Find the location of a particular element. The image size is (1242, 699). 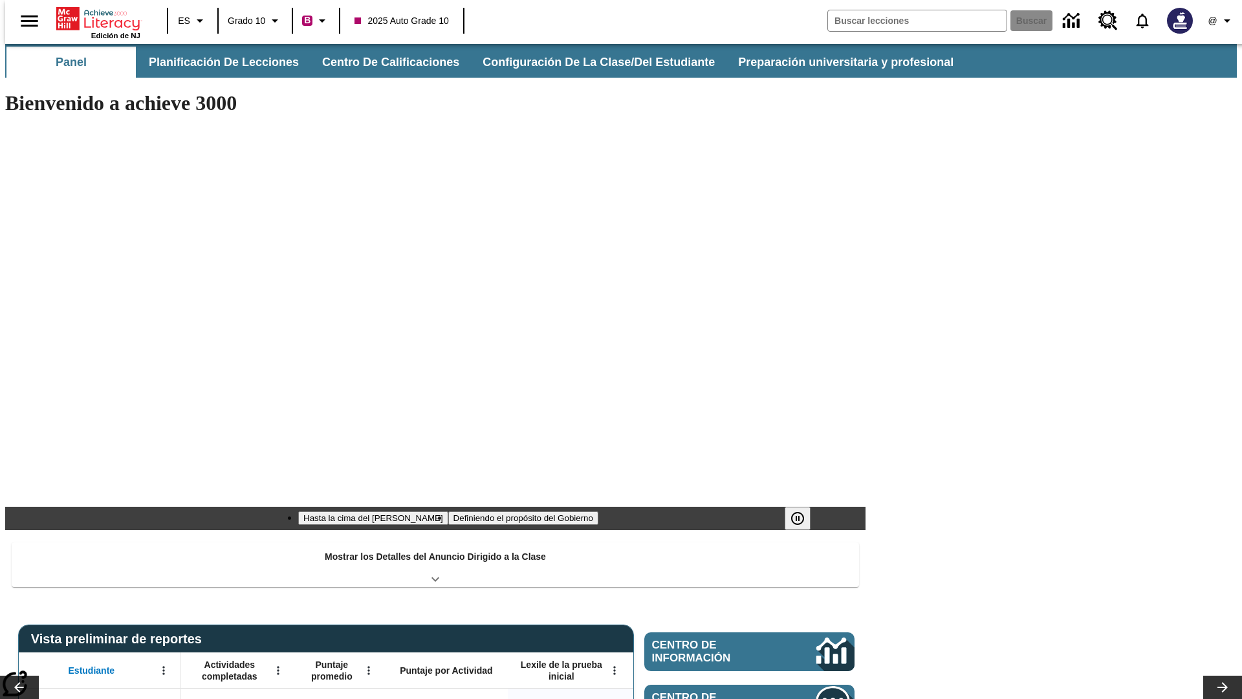

button: Lenguaje: ES, Selecciona un idioma is located at coordinates (193, 21).